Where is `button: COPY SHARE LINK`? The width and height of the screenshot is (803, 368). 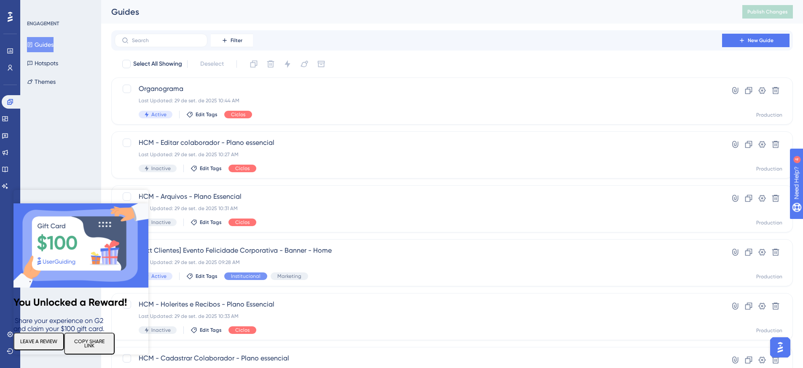
button: COPY SHARE LINK is located at coordinates (76, 154).